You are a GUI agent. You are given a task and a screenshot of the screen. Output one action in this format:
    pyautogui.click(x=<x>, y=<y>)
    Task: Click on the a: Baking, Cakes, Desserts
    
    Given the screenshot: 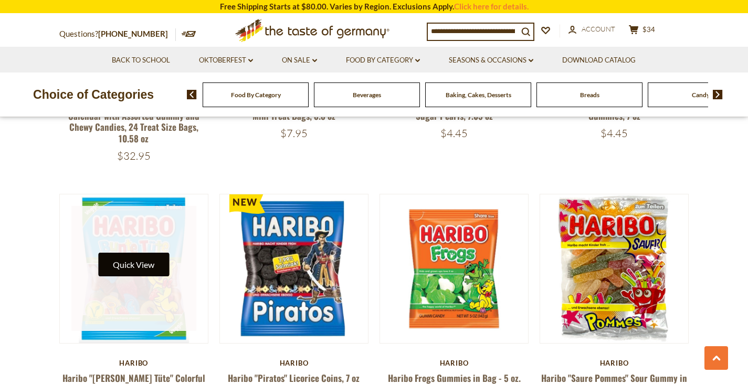 What is the action you would take?
    pyautogui.click(x=478, y=95)
    